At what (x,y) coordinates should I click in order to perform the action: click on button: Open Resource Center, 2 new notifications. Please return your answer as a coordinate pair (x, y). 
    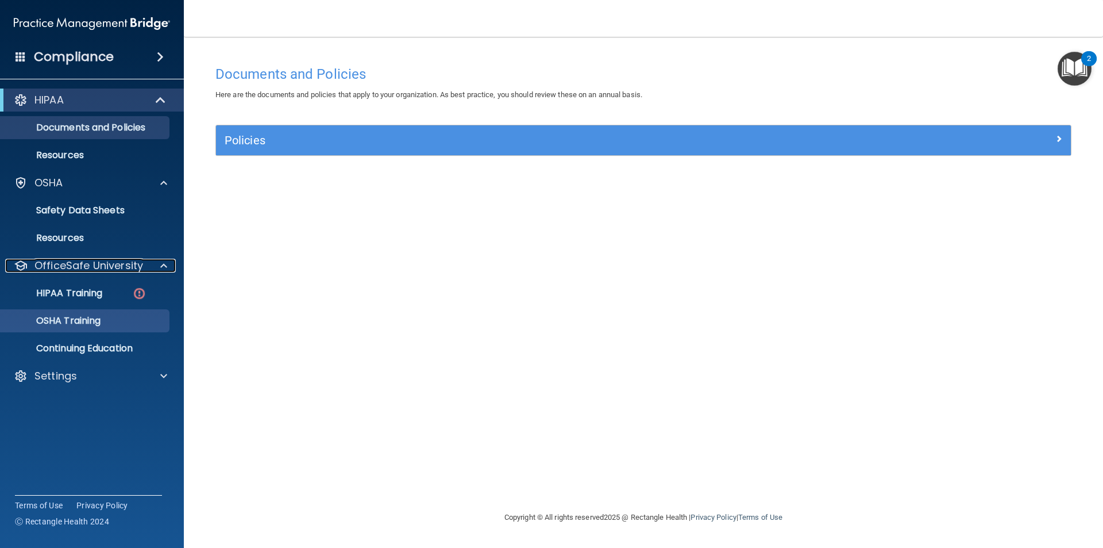
    Looking at the image, I should click on (1075, 68).